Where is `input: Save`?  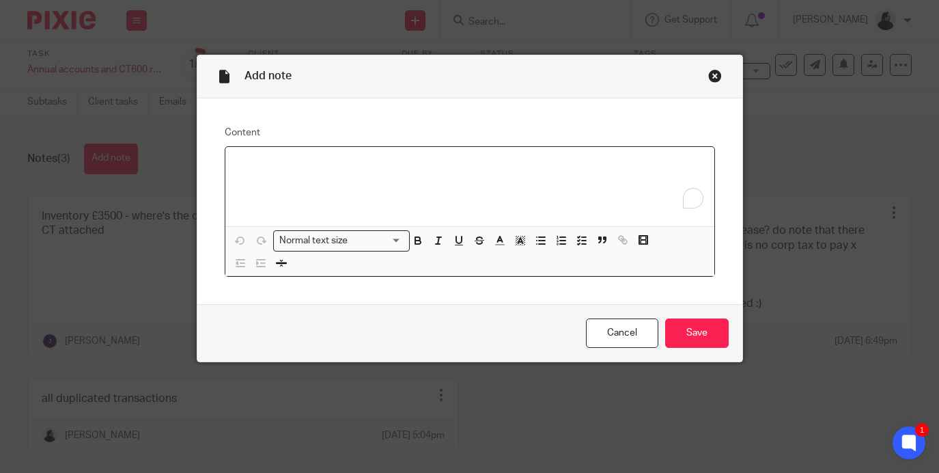
input: Save is located at coordinates (697, 333).